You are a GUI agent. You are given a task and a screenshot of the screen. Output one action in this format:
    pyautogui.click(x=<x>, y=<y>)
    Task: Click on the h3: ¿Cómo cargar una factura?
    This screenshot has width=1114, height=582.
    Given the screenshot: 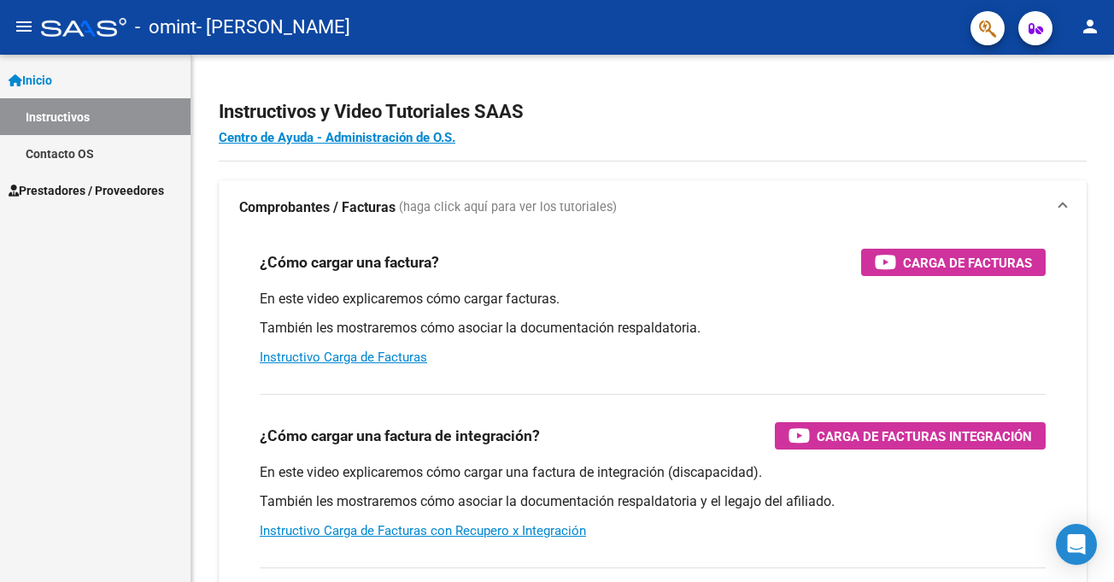 What is the action you would take?
    pyautogui.click(x=349, y=262)
    